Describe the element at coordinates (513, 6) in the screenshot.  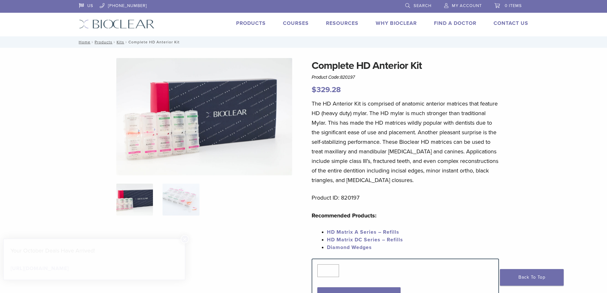
I see `span: 0 items` at that location.